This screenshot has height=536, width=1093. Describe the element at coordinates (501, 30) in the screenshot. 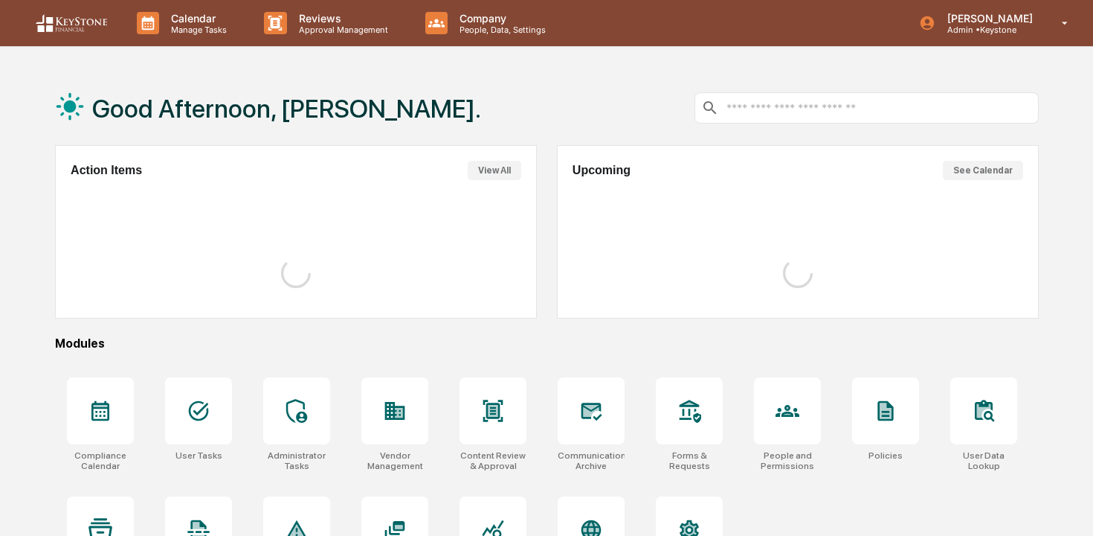

I see `p: People, Data, Settings` at that location.